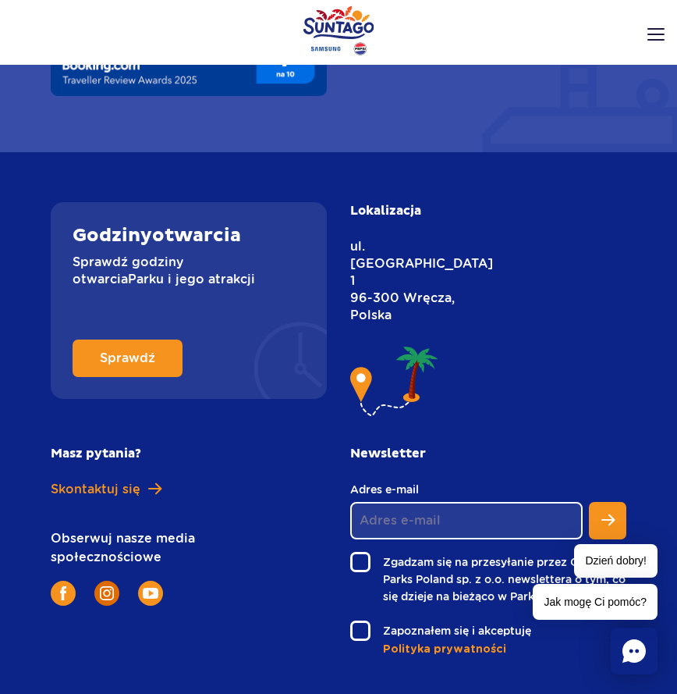  What do you see at coordinates (656, 34) in the screenshot?
I see `img: Open menu` at bounding box center [656, 34].